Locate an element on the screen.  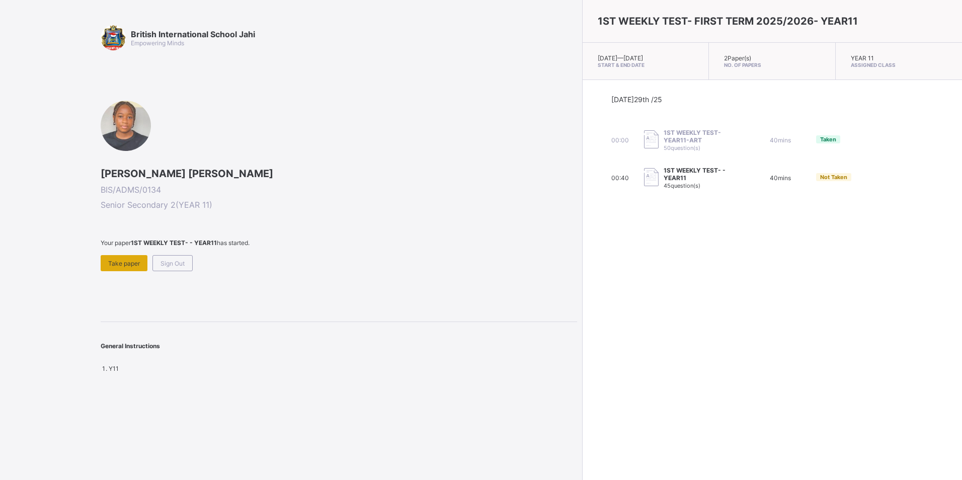
span: 00:00 is located at coordinates (620, 140).